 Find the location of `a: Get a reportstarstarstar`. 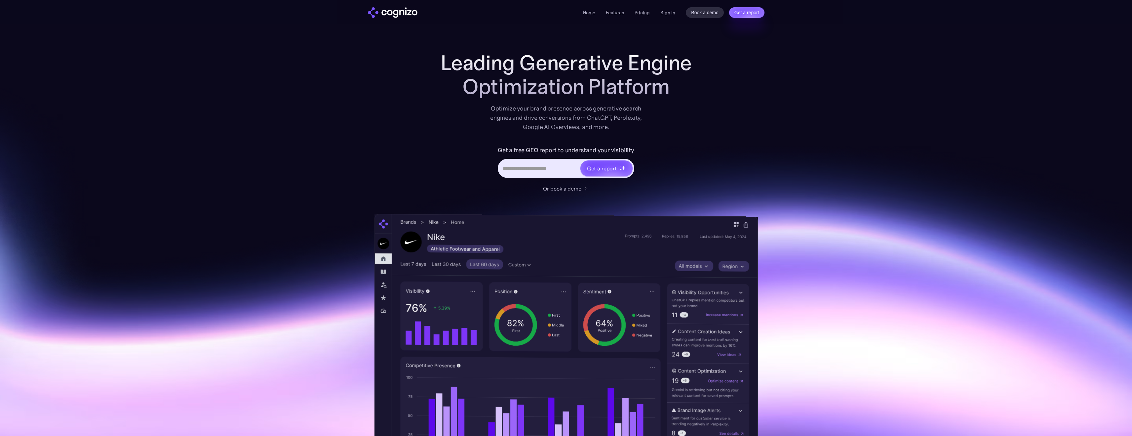

a: Get a reportstarstarstar is located at coordinates (606, 168).